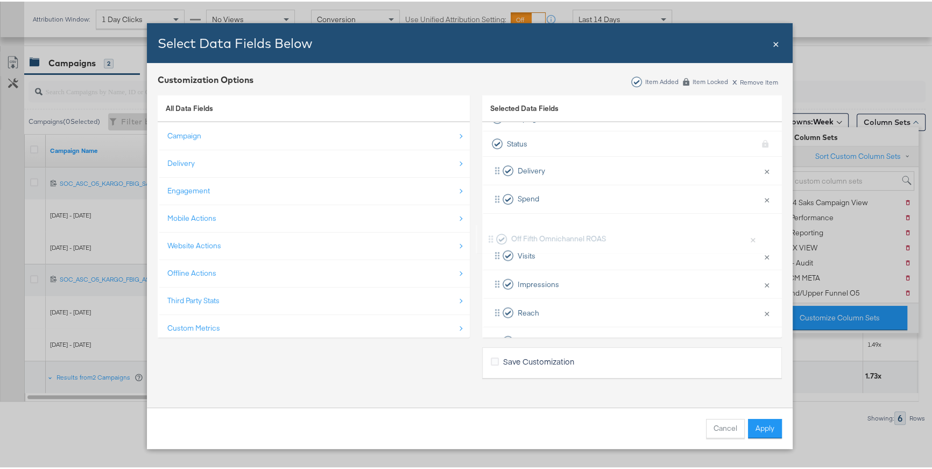  I want to click on div: Campaign, so click(184, 134).